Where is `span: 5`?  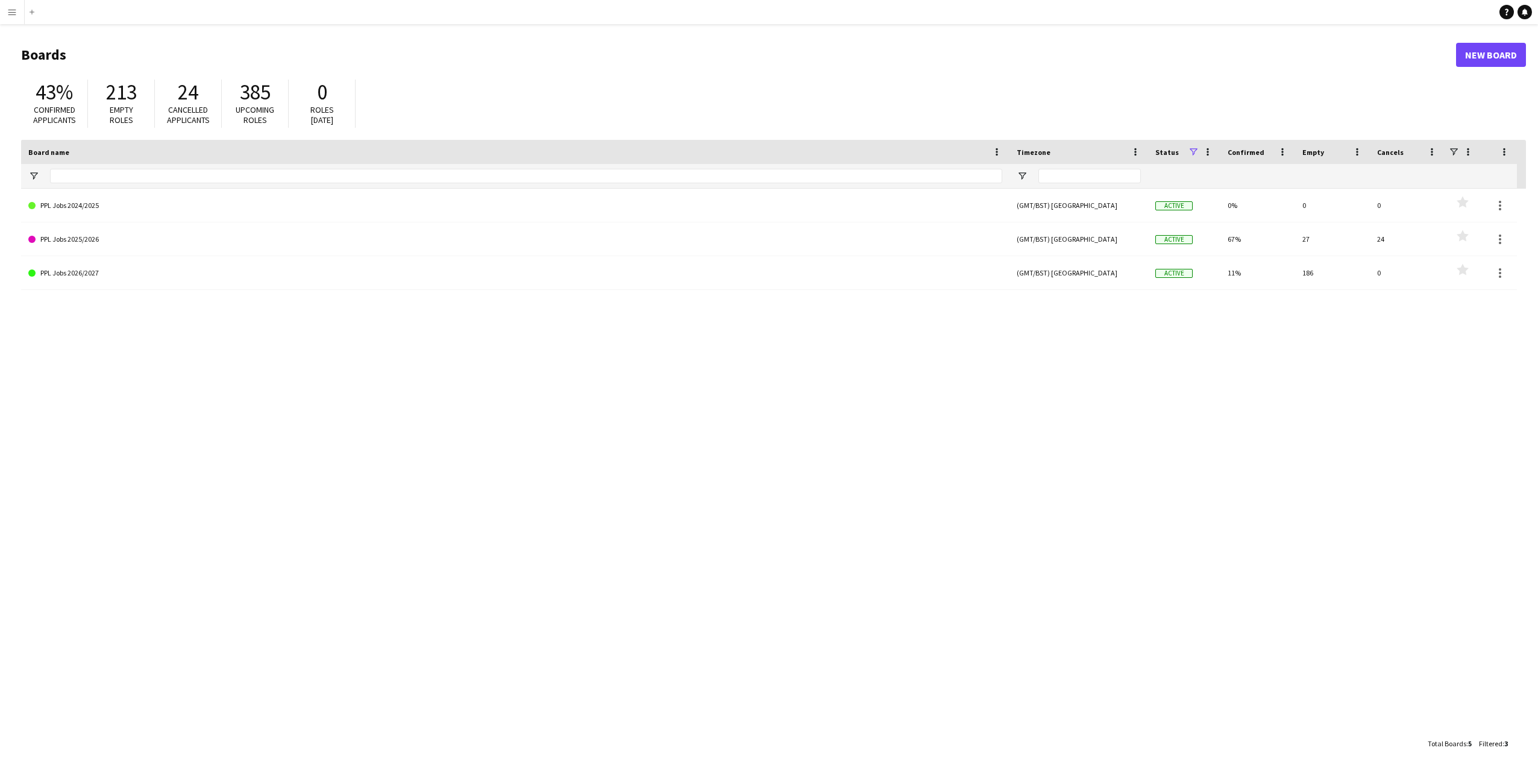 span: 5 is located at coordinates (1470, 743).